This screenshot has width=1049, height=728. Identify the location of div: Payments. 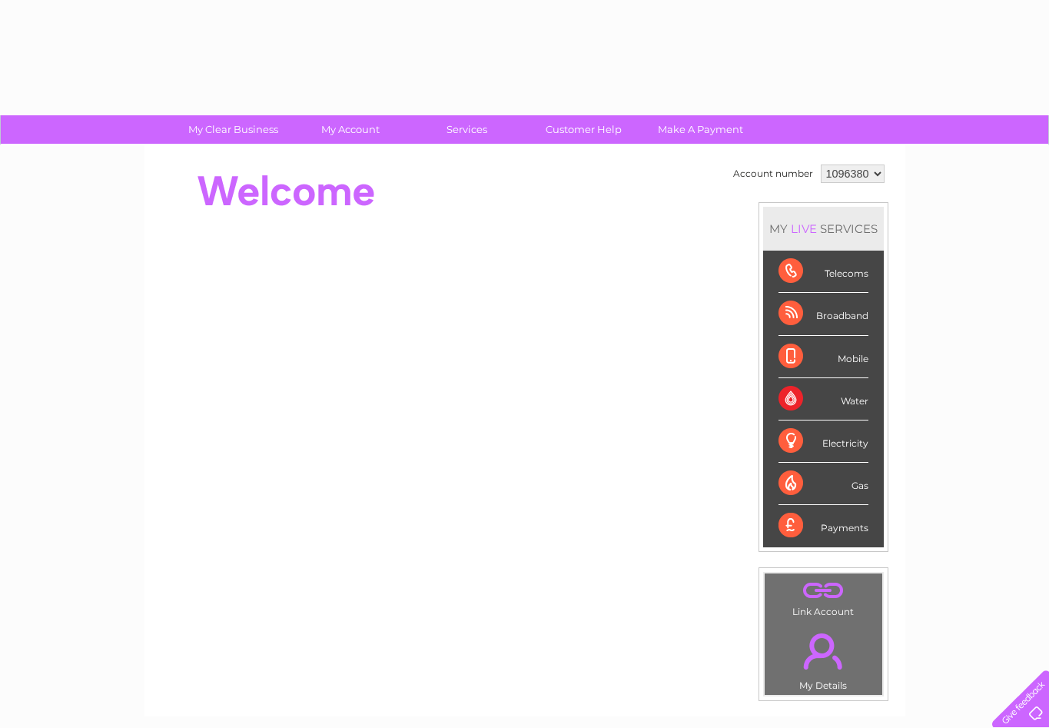
(823, 526).